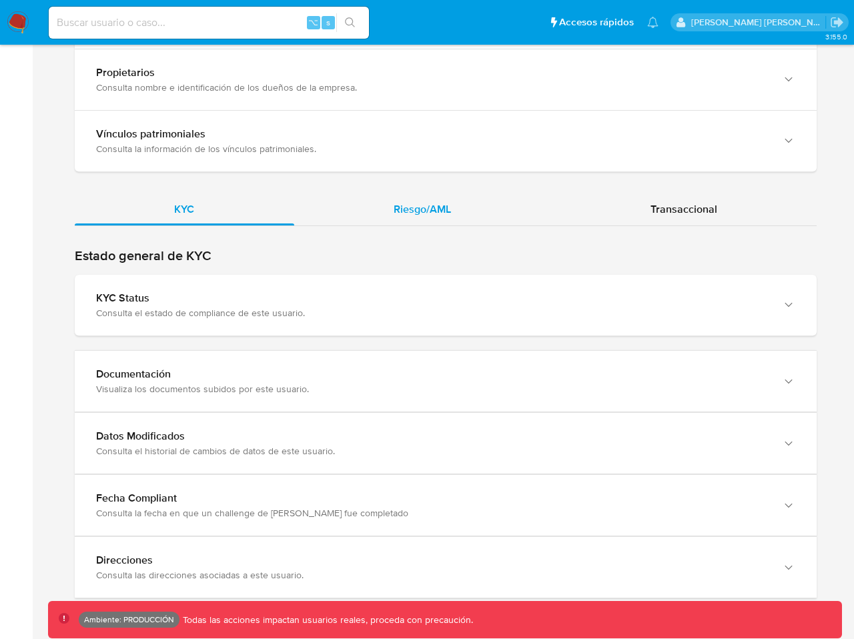  What do you see at coordinates (684, 209) in the screenshot?
I see `span: Transaccional` at bounding box center [684, 209].